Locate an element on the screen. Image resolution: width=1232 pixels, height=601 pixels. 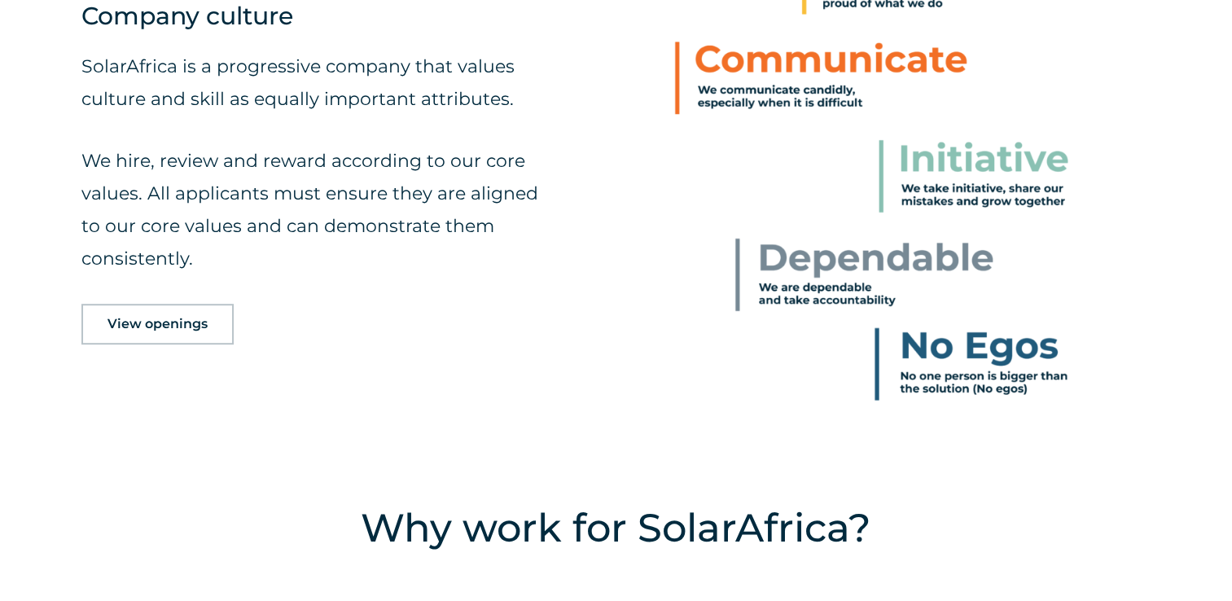
span: View openings is located at coordinates (157, 324).